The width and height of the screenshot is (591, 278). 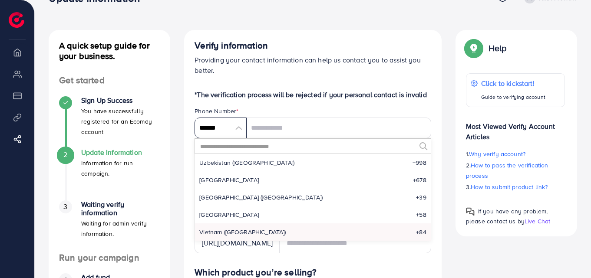 What do you see at coordinates (537, 222) in the screenshot?
I see `span: Live Chat` at bounding box center [537, 222].